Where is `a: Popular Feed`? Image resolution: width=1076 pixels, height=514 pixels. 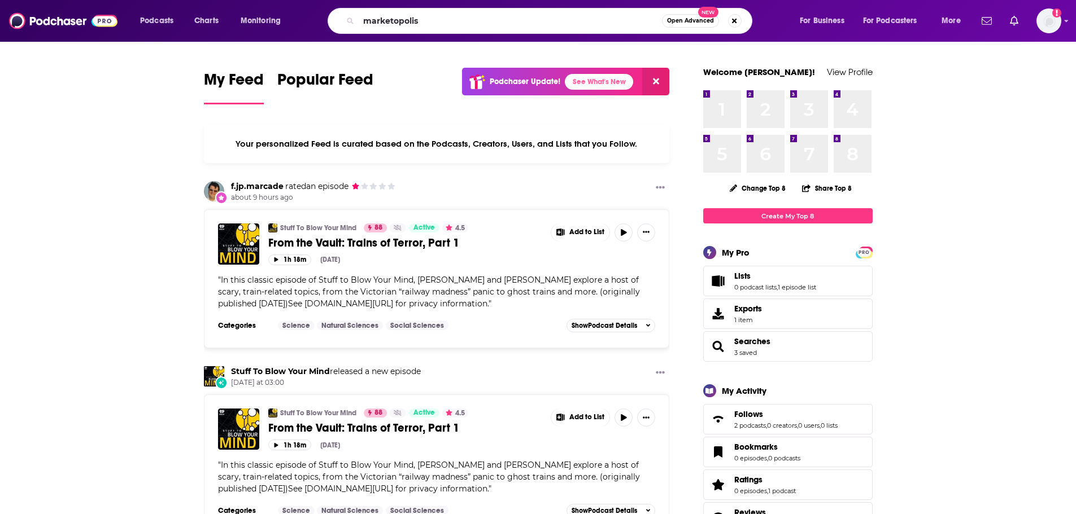
a: Popular Feed is located at coordinates (325, 87).